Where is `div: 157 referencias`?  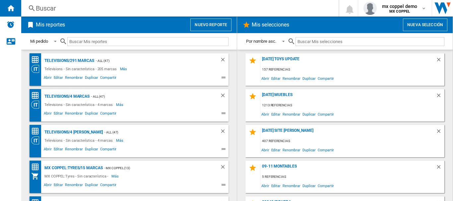 div: 157 referencias is located at coordinates (352, 70).